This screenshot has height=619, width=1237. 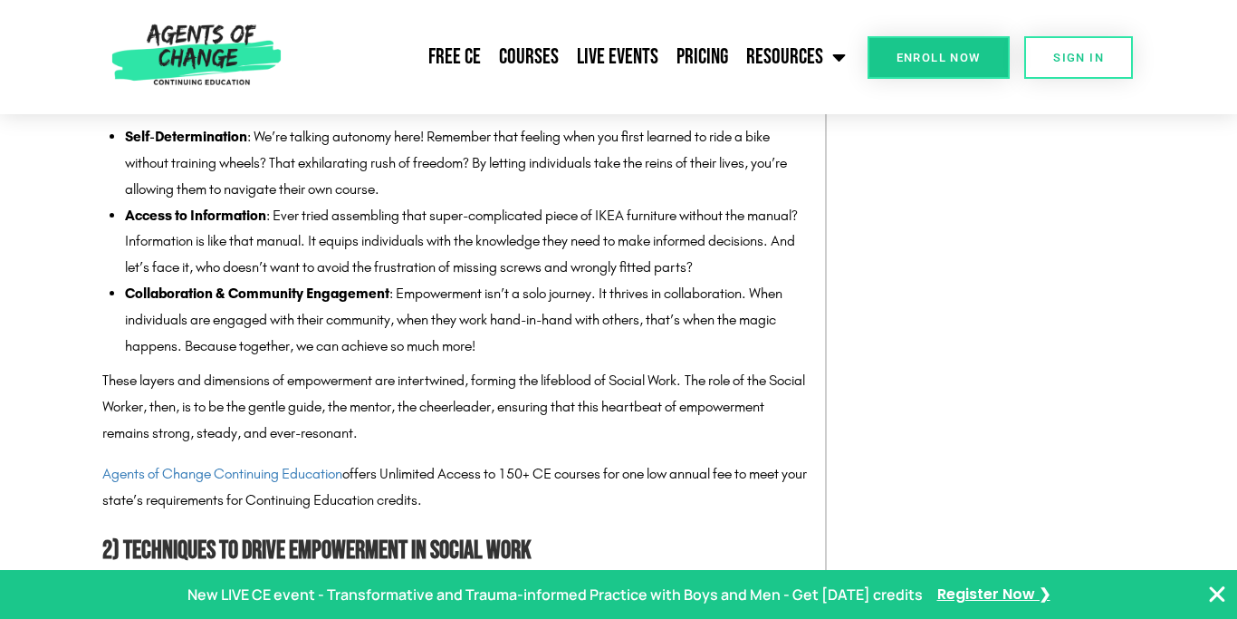 What do you see at coordinates (618, 57) in the screenshot?
I see `a: Live Events` at bounding box center [618, 57].